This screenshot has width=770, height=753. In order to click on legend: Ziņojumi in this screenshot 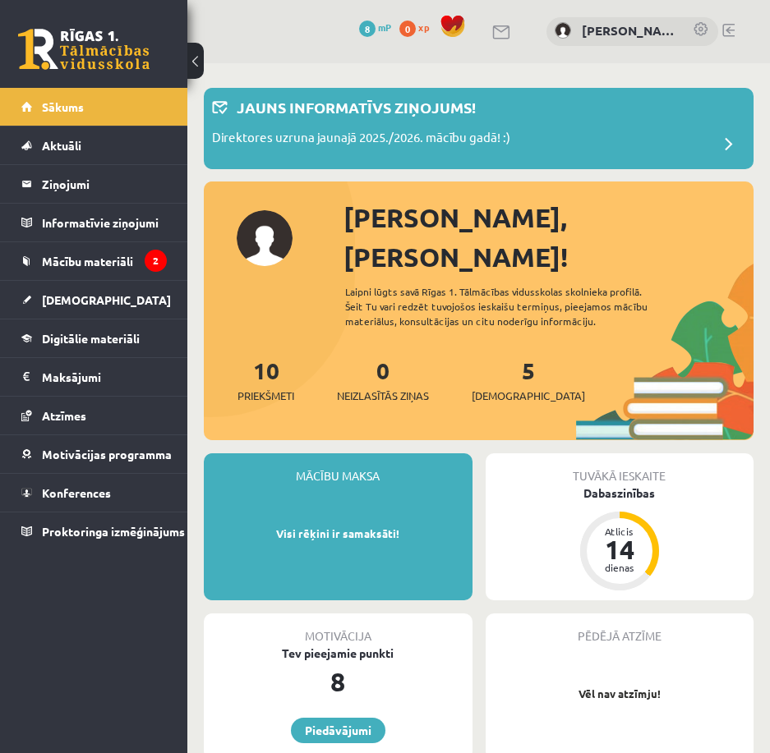, I will do `click(104, 184)`.